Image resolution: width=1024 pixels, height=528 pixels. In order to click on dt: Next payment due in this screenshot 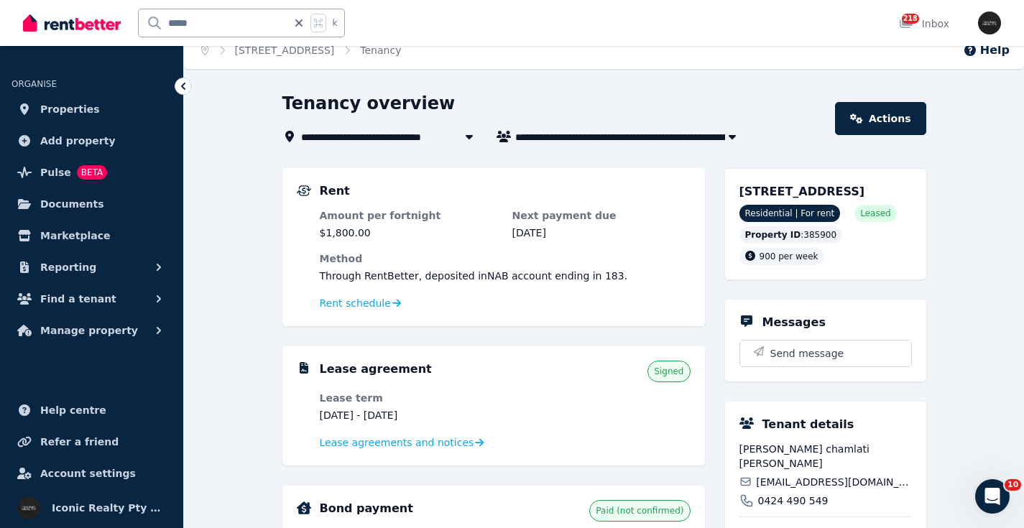, I will do `click(602, 216)`.